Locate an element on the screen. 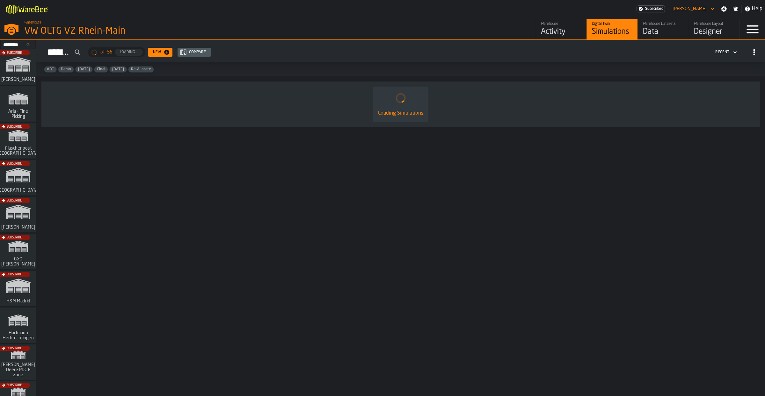 Image resolution: width=765 pixels, height=396 pixels. a: link-to-/wh/i/44979e6c-6f66-405e-9874-c1e29f02a54a/data is located at coordinates (663, 29).